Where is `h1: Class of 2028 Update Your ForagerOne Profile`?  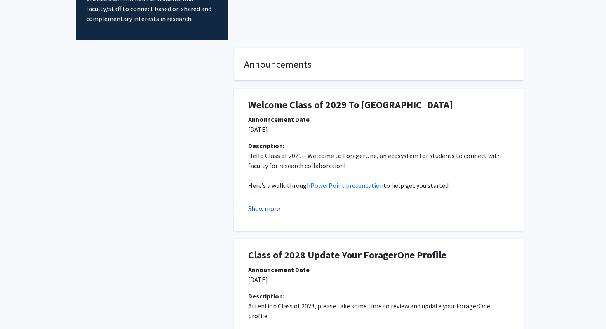
h1: Class of 2028 Update Your ForagerOne Profile is located at coordinates (379, 255).